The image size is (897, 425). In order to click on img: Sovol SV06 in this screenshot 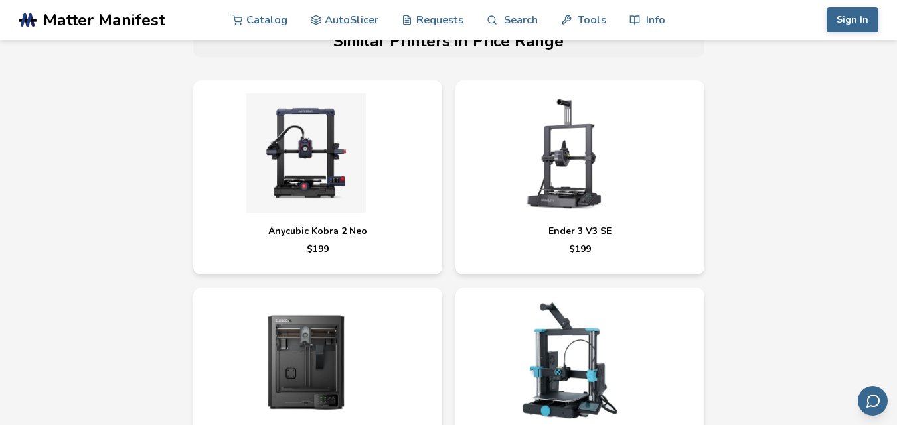, I will do `click(568, 361)`.